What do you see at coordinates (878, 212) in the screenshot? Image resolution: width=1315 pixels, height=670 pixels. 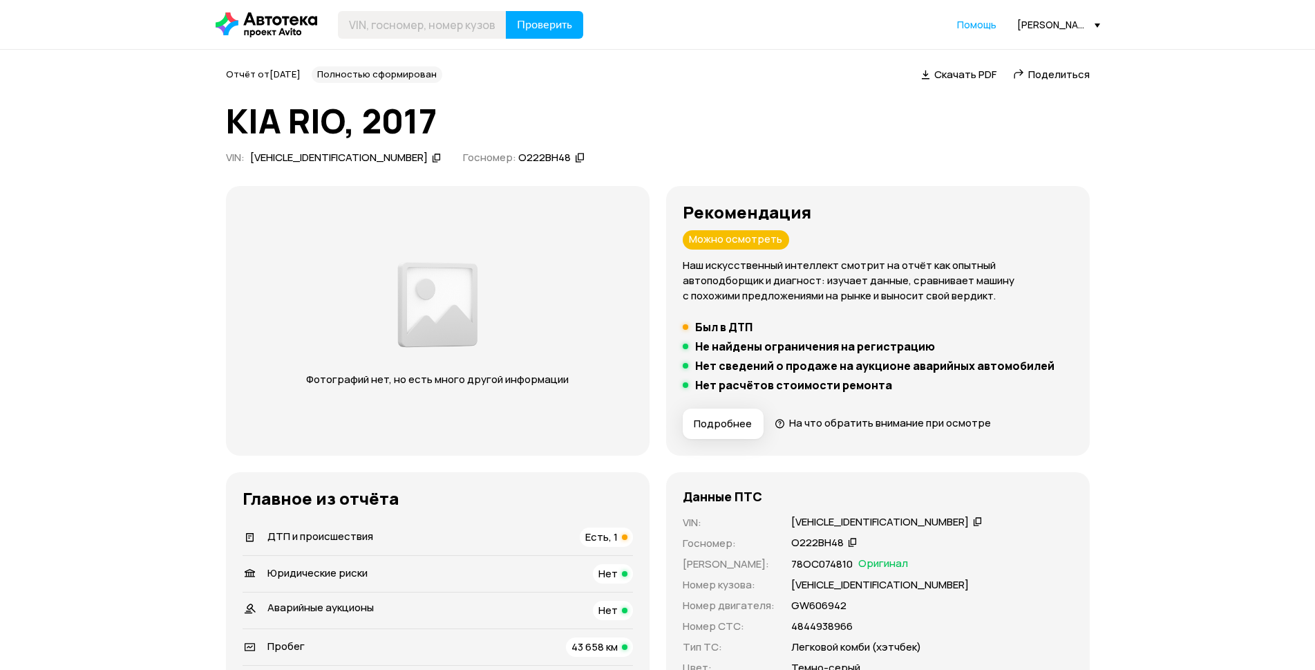 I see `h3: Рекомендация` at bounding box center [878, 212].